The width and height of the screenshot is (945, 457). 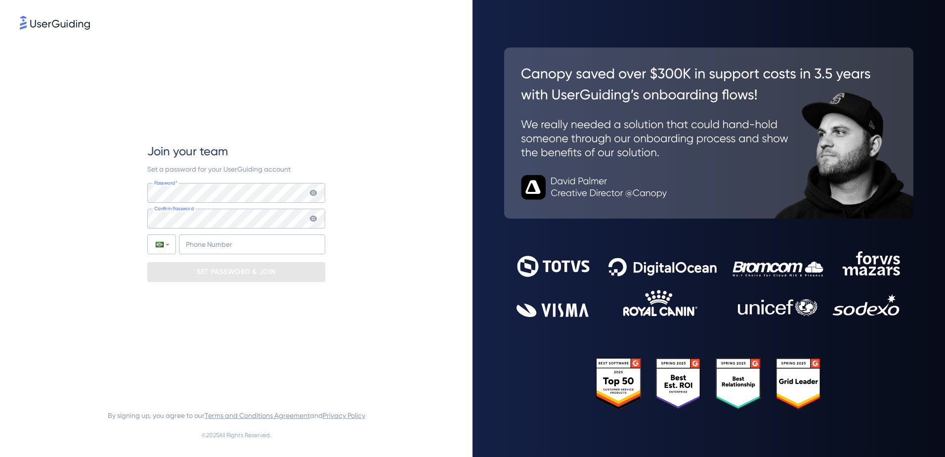 What do you see at coordinates (344, 415) in the screenshot?
I see `a: Privacy Policy` at bounding box center [344, 415].